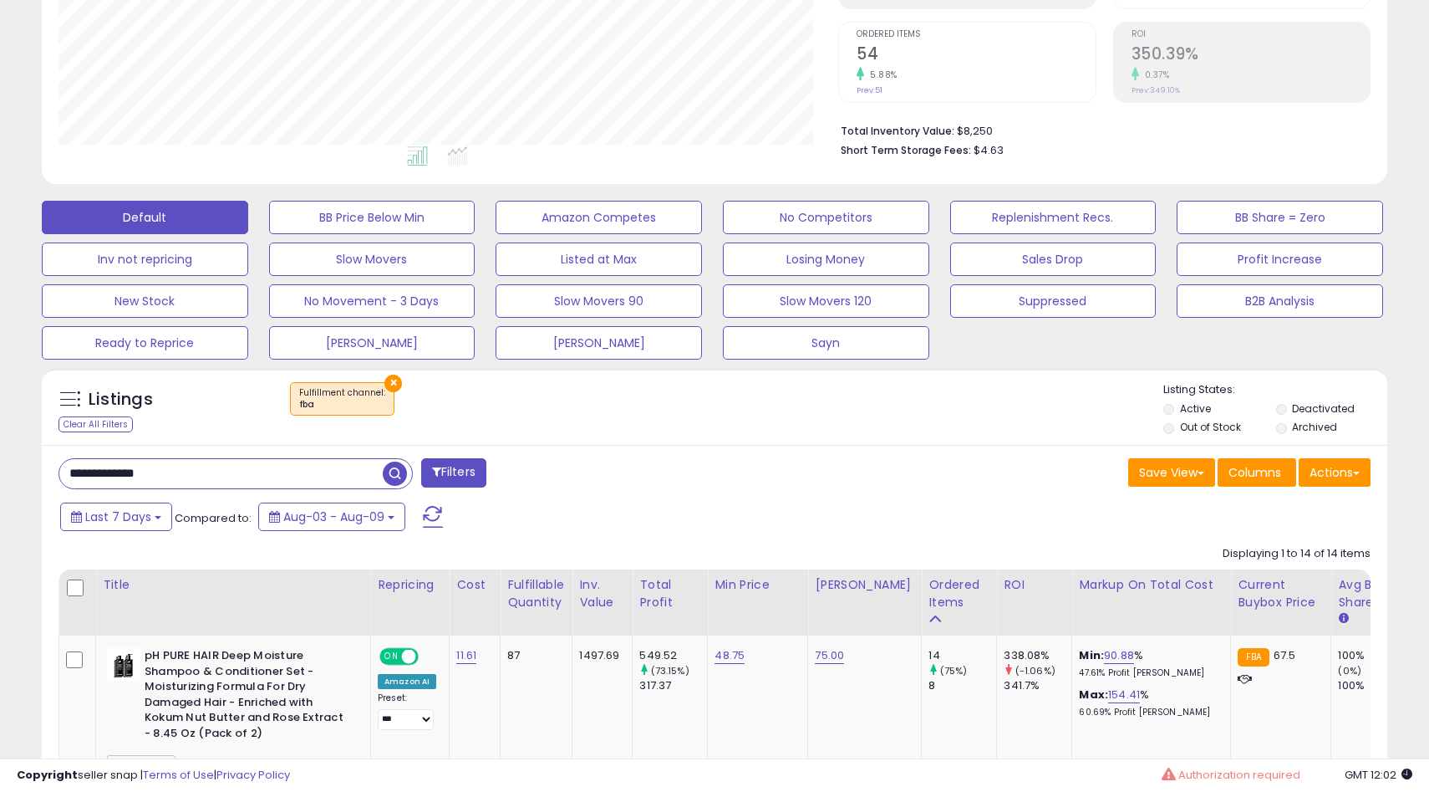 The image size is (1429, 792). What do you see at coordinates (1124, 695) in the screenshot?
I see `a: 154.41` at bounding box center [1124, 695].